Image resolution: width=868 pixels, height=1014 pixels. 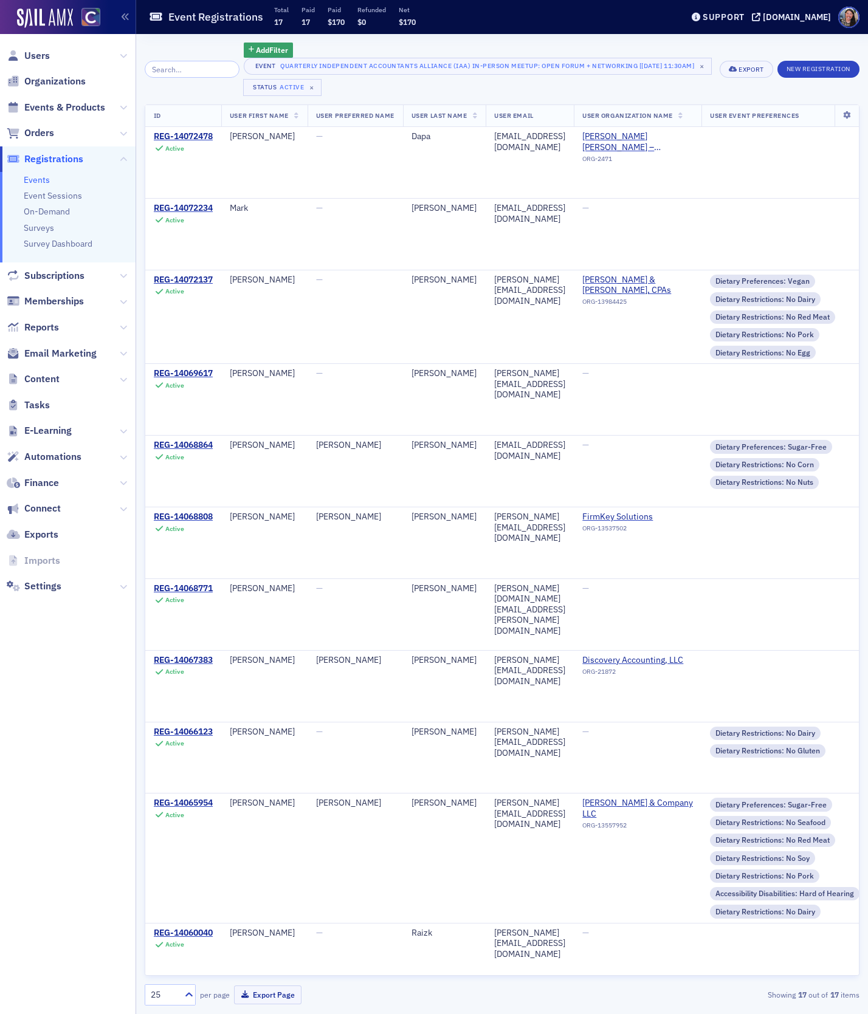 What do you see at coordinates (637, 660) in the screenshot?
I see `a: Discovery Accounting, LLC` at bounding box center [637, 660].